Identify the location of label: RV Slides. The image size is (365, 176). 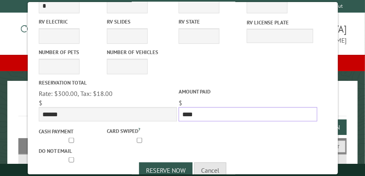
(139, 22).